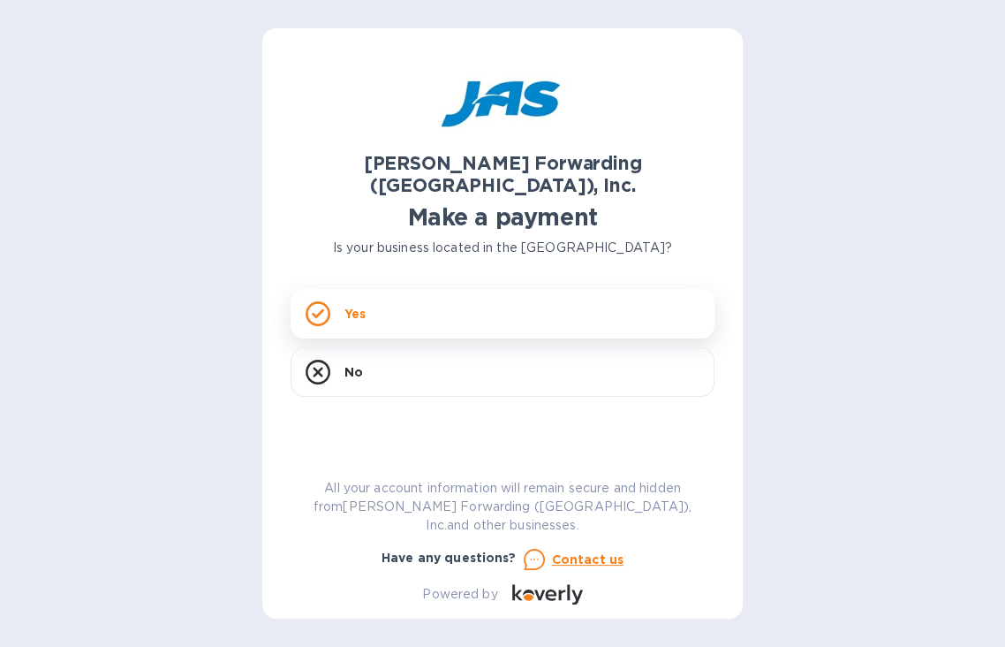 This screenshot has width=1005, height=647. What do you see at coordinates (588, 559) in the screenshot?
I see `u: Contact us` at bounding box center [588, 559].